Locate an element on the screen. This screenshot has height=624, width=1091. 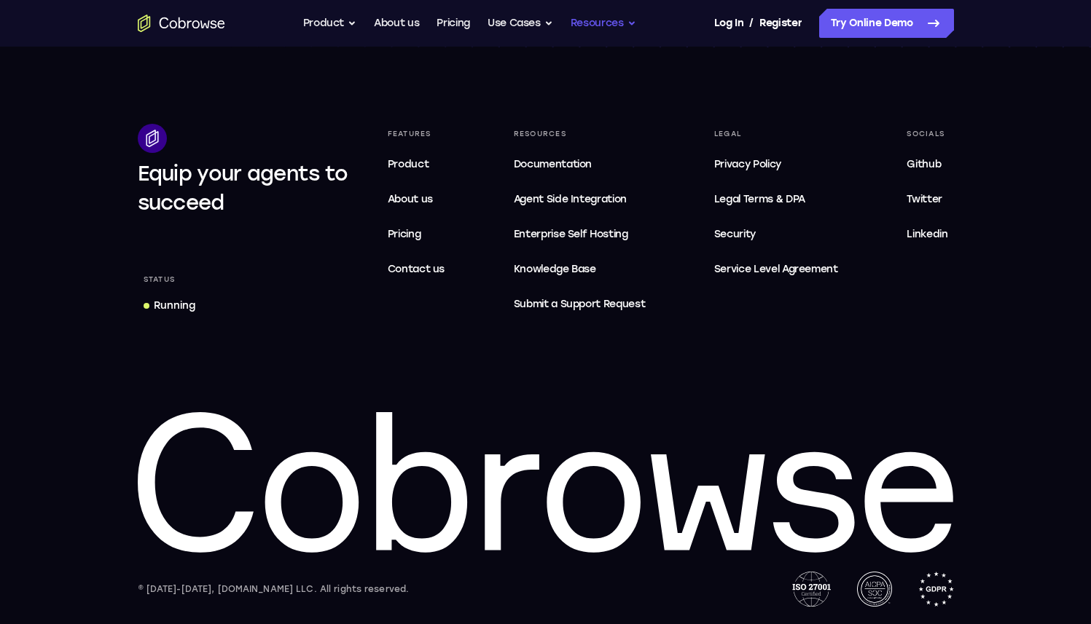
a: Contact us is located at coordinates (416, 270).